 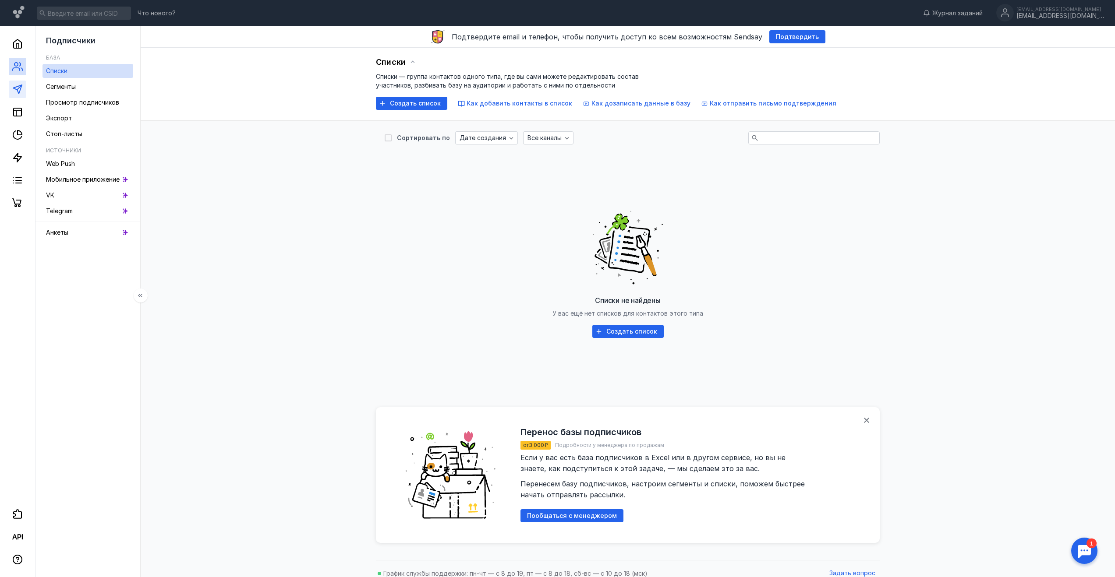 What do you see at coordinates (59, 118) in the screenshot?
I see `span: Экспорт` at bounding box center [59, 118].